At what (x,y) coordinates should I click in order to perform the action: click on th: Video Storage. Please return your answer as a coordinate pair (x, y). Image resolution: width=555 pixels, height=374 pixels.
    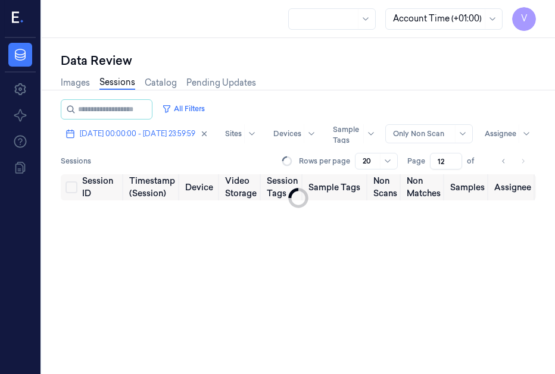
    Looking at the image, I should click on (241, 187).